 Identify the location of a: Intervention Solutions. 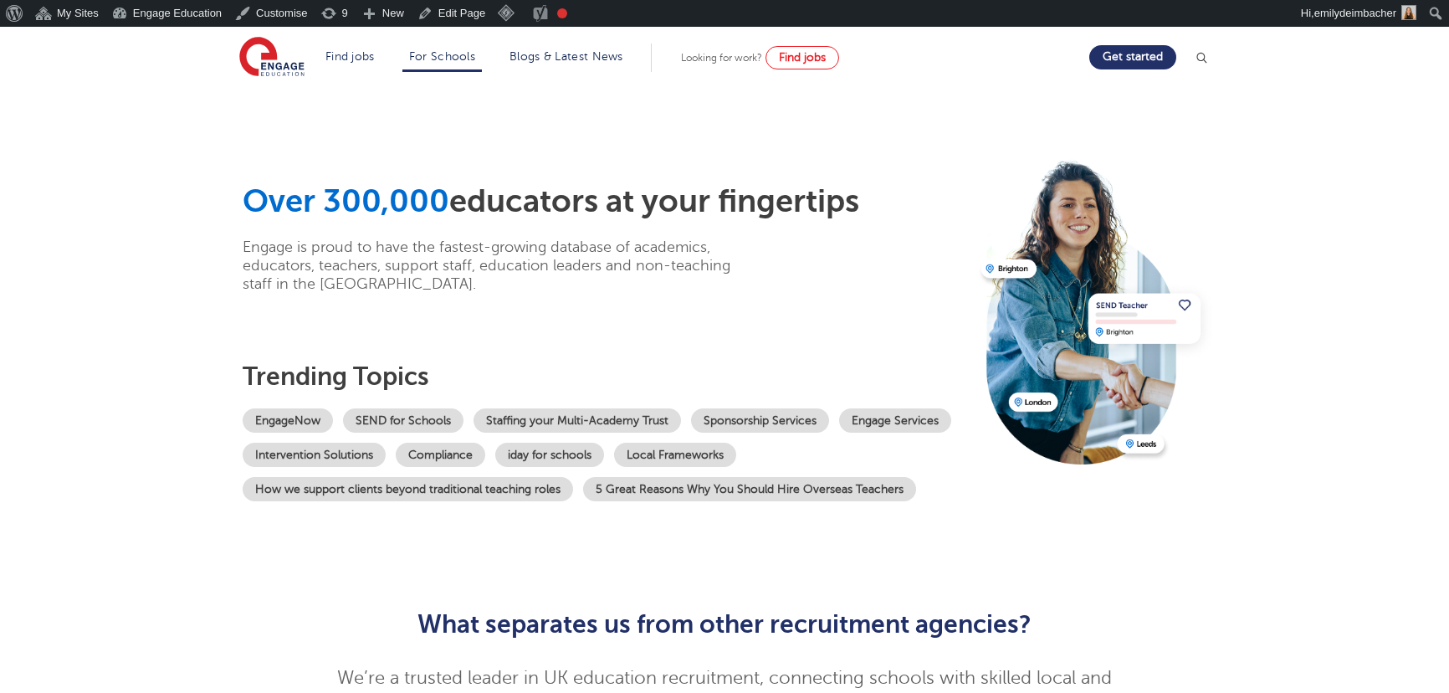
(314, 454).